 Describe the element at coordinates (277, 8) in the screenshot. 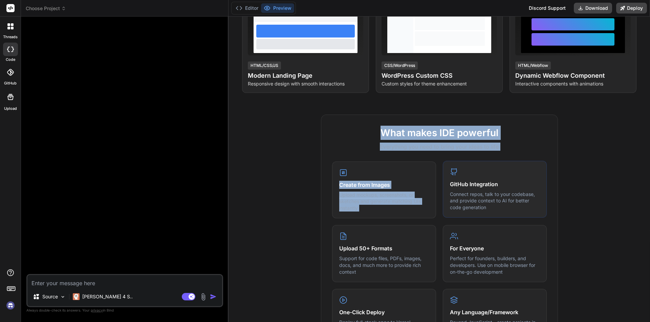

I see `button: Preview` at that location.